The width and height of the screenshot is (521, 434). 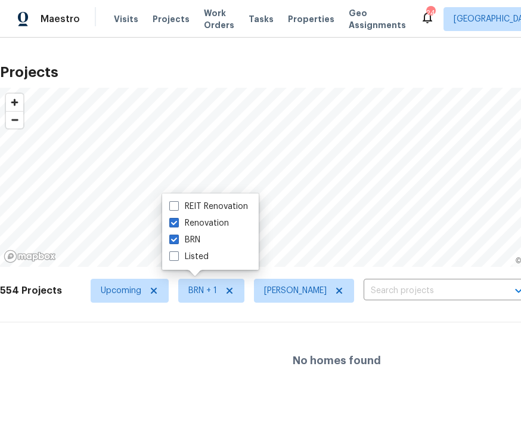 What do you see at coordinates (14, 120) in the screenshot?
I see `span: Zoom out` at bounding box center [14, 120].